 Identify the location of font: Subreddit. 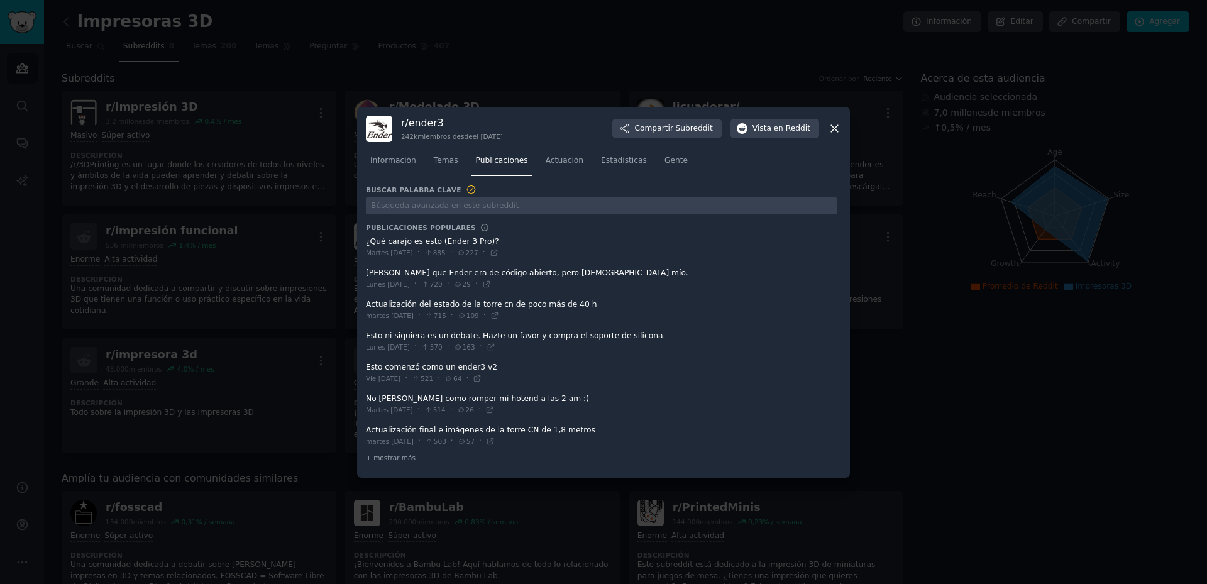
(693, 128).